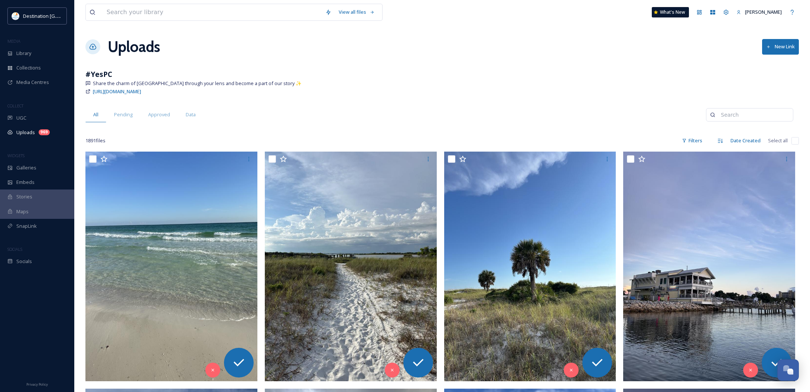  I want to click on input: Search your library, so click(212, 12).